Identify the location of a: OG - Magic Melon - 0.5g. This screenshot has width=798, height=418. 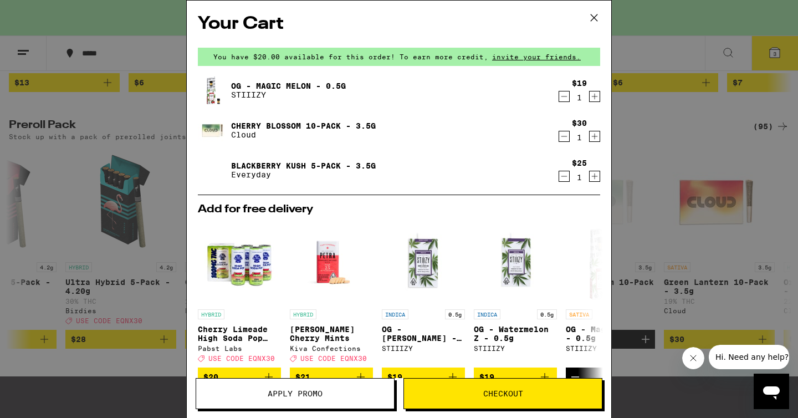
(288, 86).